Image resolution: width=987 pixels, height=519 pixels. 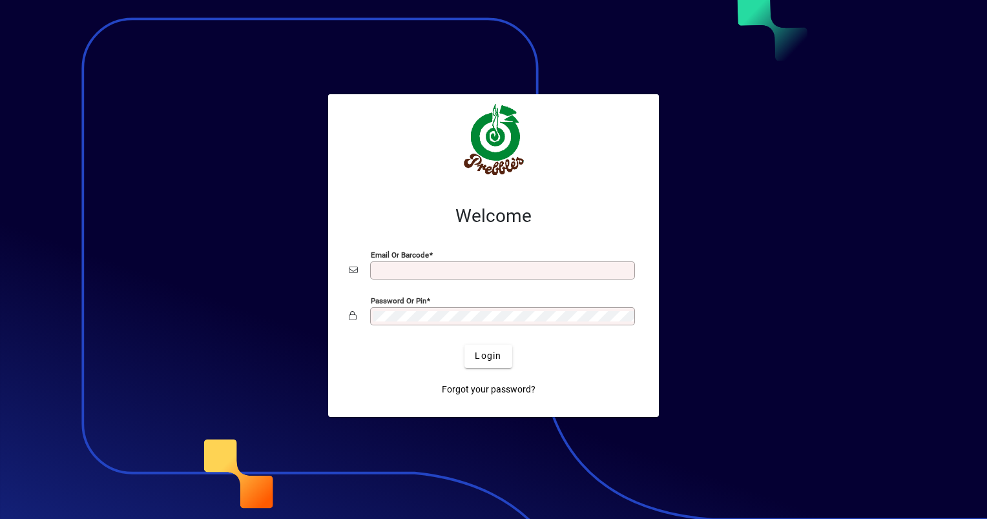 What do you see at coordinates (488, 356) in the screenshot?
I see `span: Login` at bounding box center [488, 356].